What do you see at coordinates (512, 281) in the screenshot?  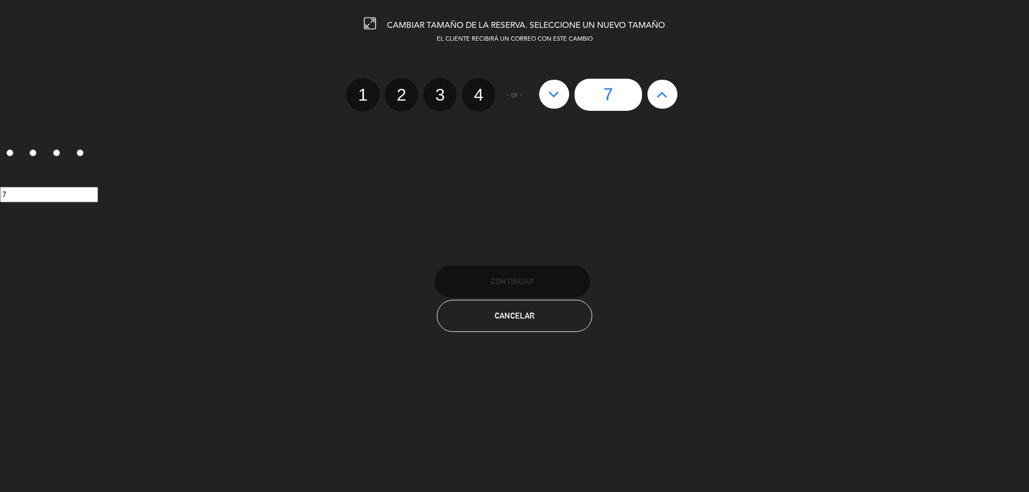 I see `span: Continuar` at bounding box center [512, 281].